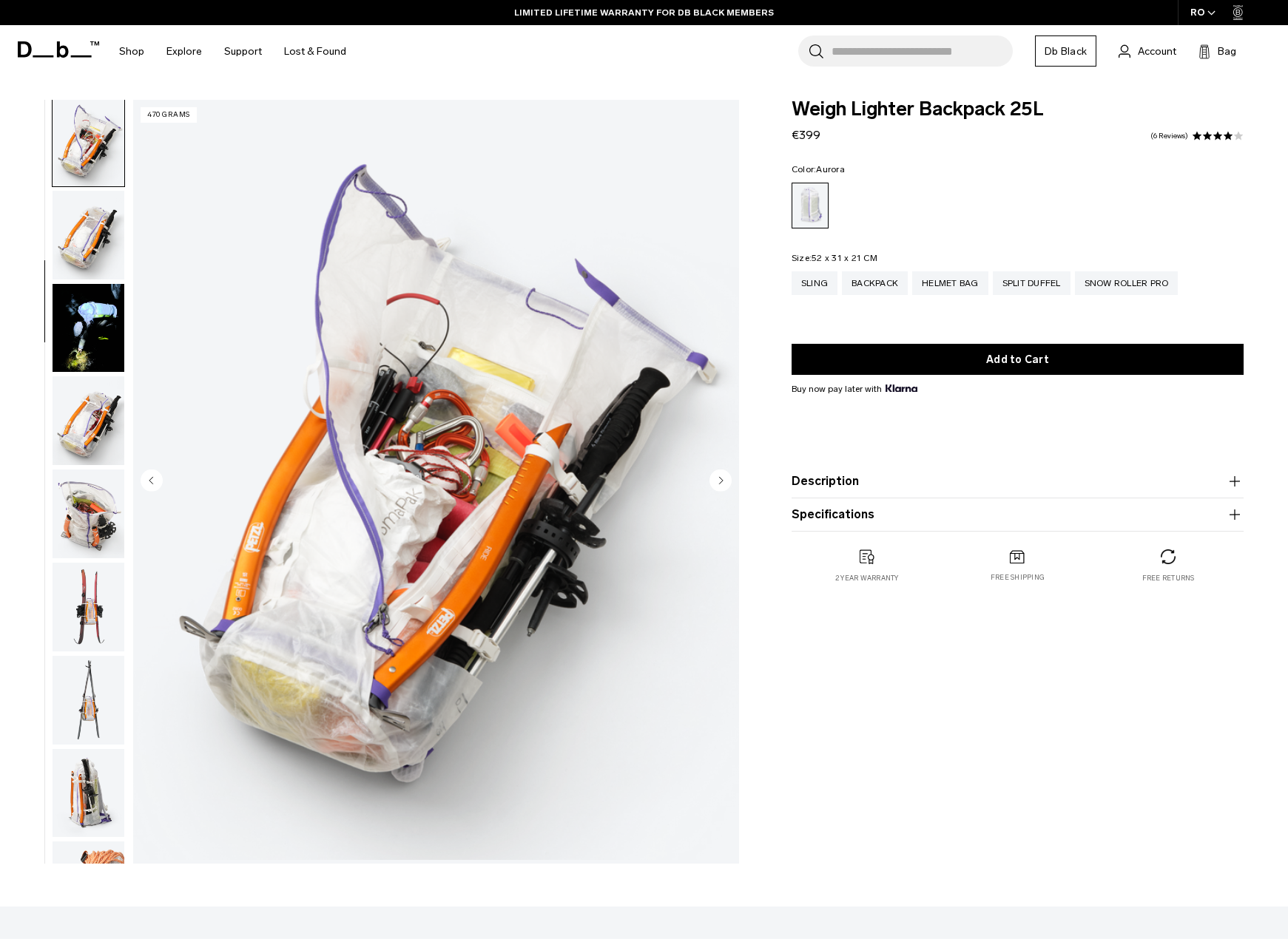  What do you see at coordinates (854, 389) in the screenshot?
I see `span: Buy now pay later with` at bounding box center [854, 389].